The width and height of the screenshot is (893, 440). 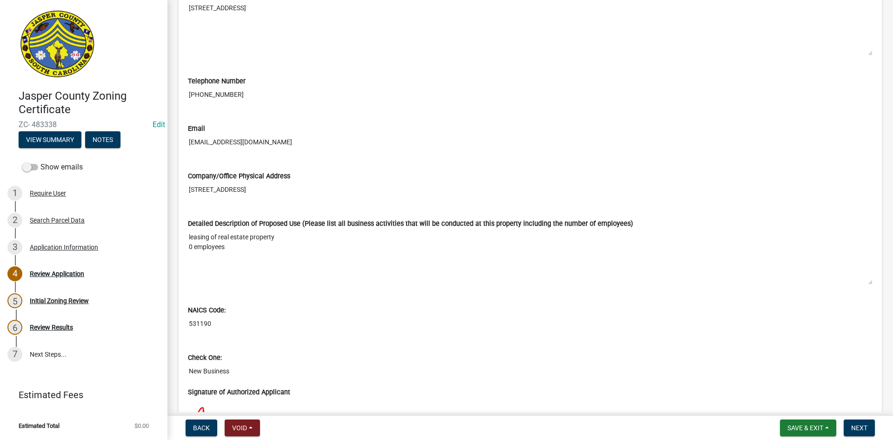 What do you see at coordinates (410, 224) in the screenshot?
I see `label: Detailed Description of Proposed Use (Please list all business activities that will be conducted ...` at bounding box center [410, 224].